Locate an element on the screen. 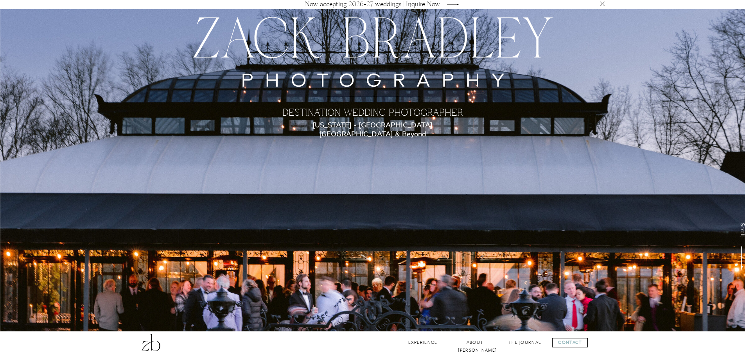 Image resolution: width=745 pixels, height=356 pixels. a: Experience is located at coordinates (423, 343).